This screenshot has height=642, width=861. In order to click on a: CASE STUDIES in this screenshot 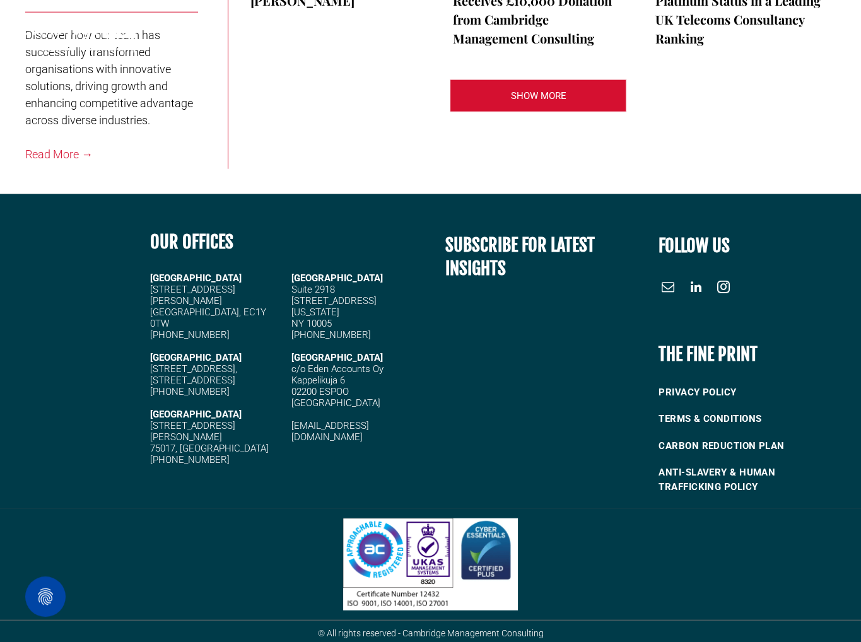, I will do `click(613, 31)`.